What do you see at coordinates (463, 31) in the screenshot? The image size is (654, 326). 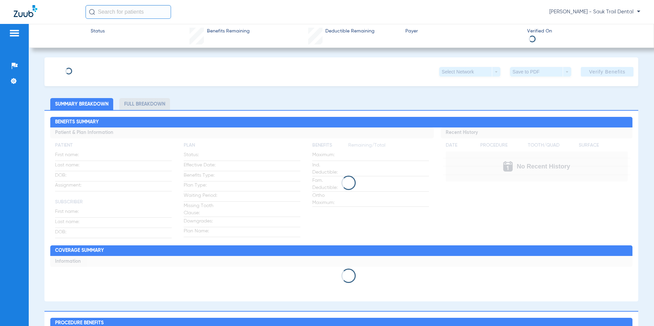 I see `span: Payer` at bounding box center [463, 31].